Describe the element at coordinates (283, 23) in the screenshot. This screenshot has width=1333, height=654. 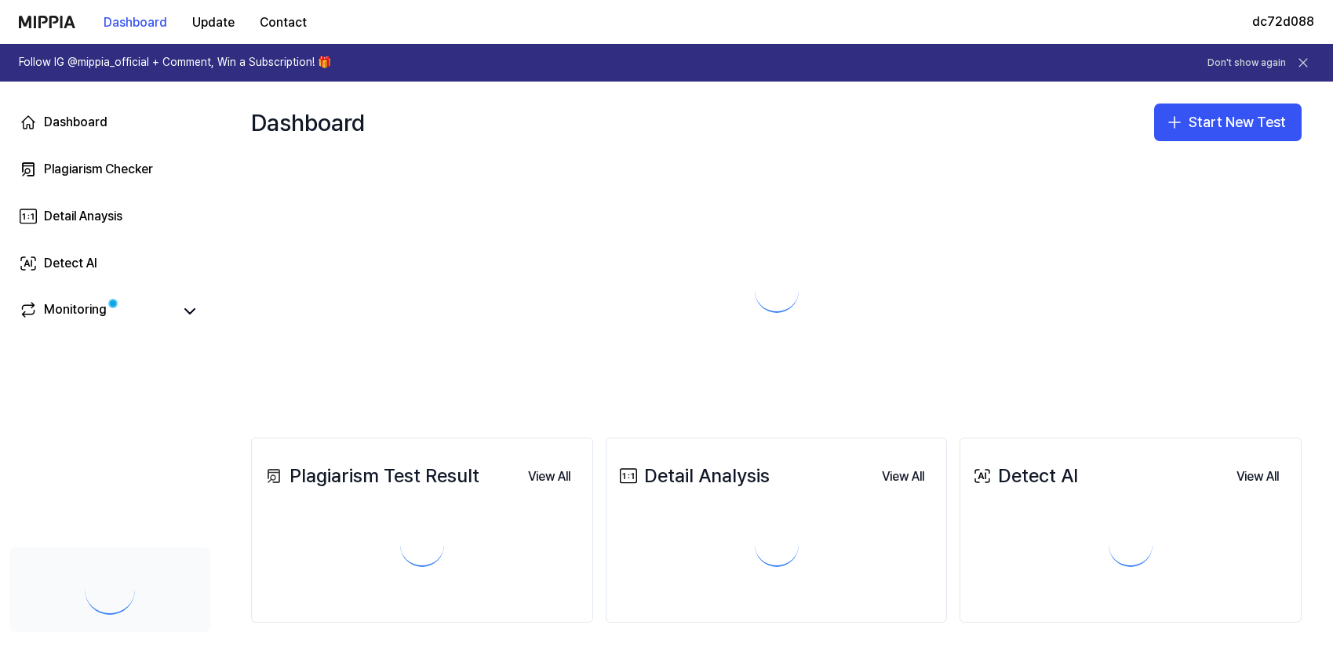
I see `button: Contact` at that location.